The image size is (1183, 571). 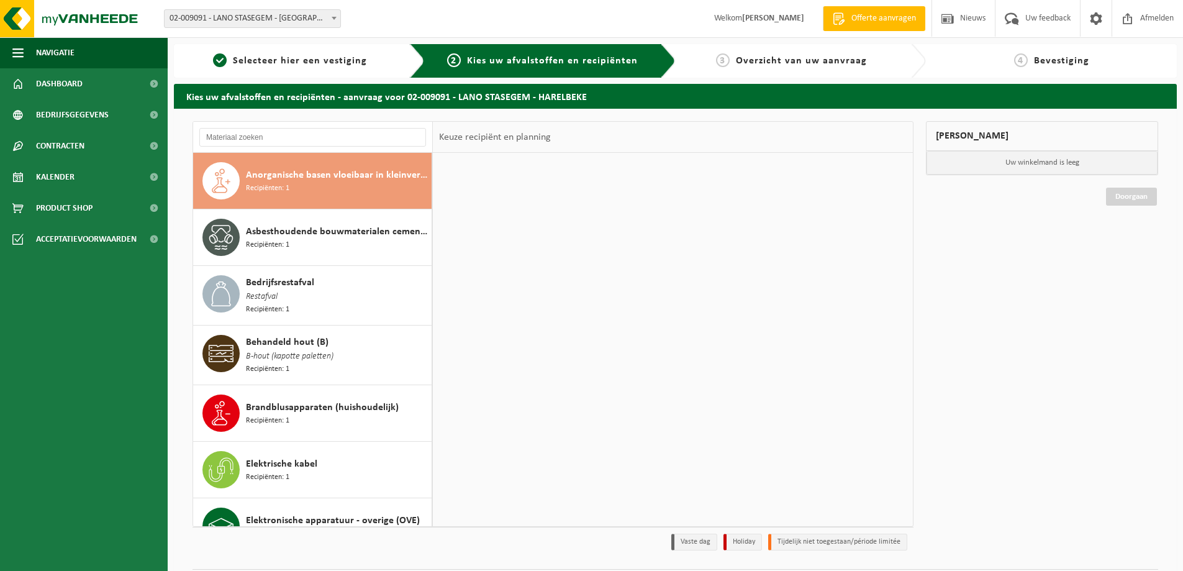 I want to click on button: Brandblusapparaten (huishoudelijk) Recipiënten: 1, so click(x=312, y=413).